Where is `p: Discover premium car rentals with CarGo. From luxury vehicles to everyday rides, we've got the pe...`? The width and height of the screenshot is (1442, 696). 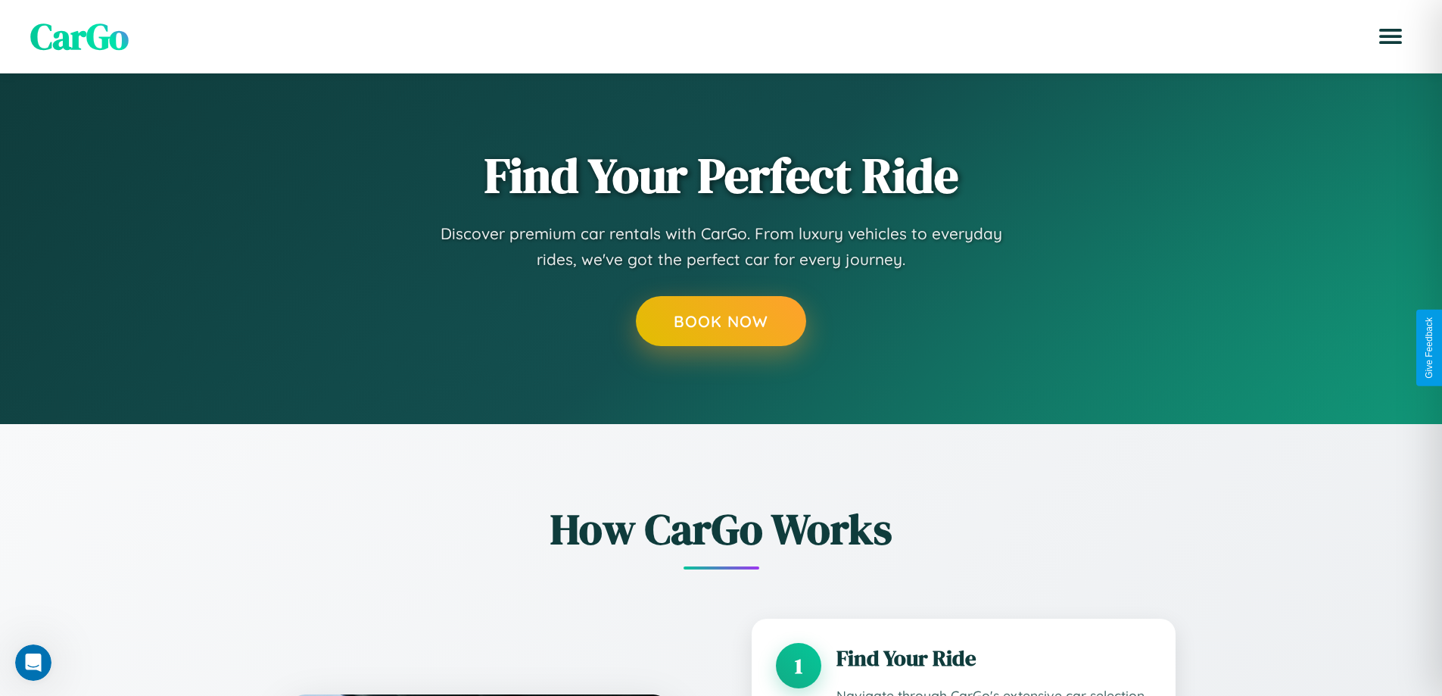 p: Discover premium car rentals with CarGo. From luxury vehicles to everyday rides, we've got the pe... is located at coordinates (722, 246).